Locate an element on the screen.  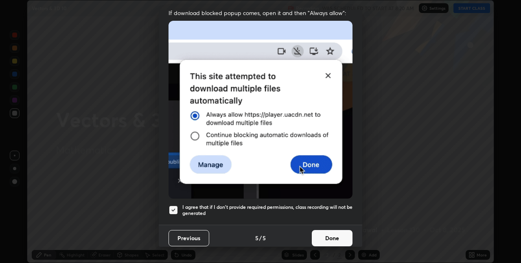
span: If download blocked popup comes, open it and then "Always allow": is located at coordinates (261, 13).